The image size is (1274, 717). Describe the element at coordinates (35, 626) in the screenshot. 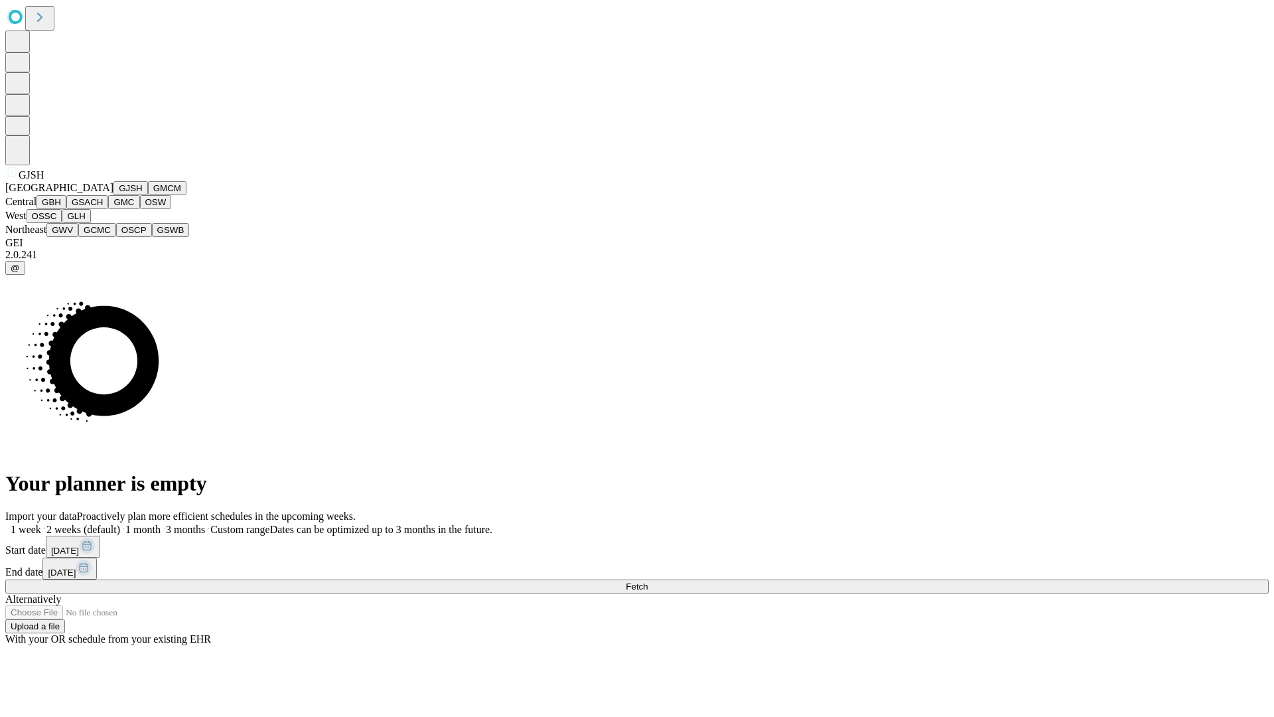

I see `button: Upload a file` at that location.